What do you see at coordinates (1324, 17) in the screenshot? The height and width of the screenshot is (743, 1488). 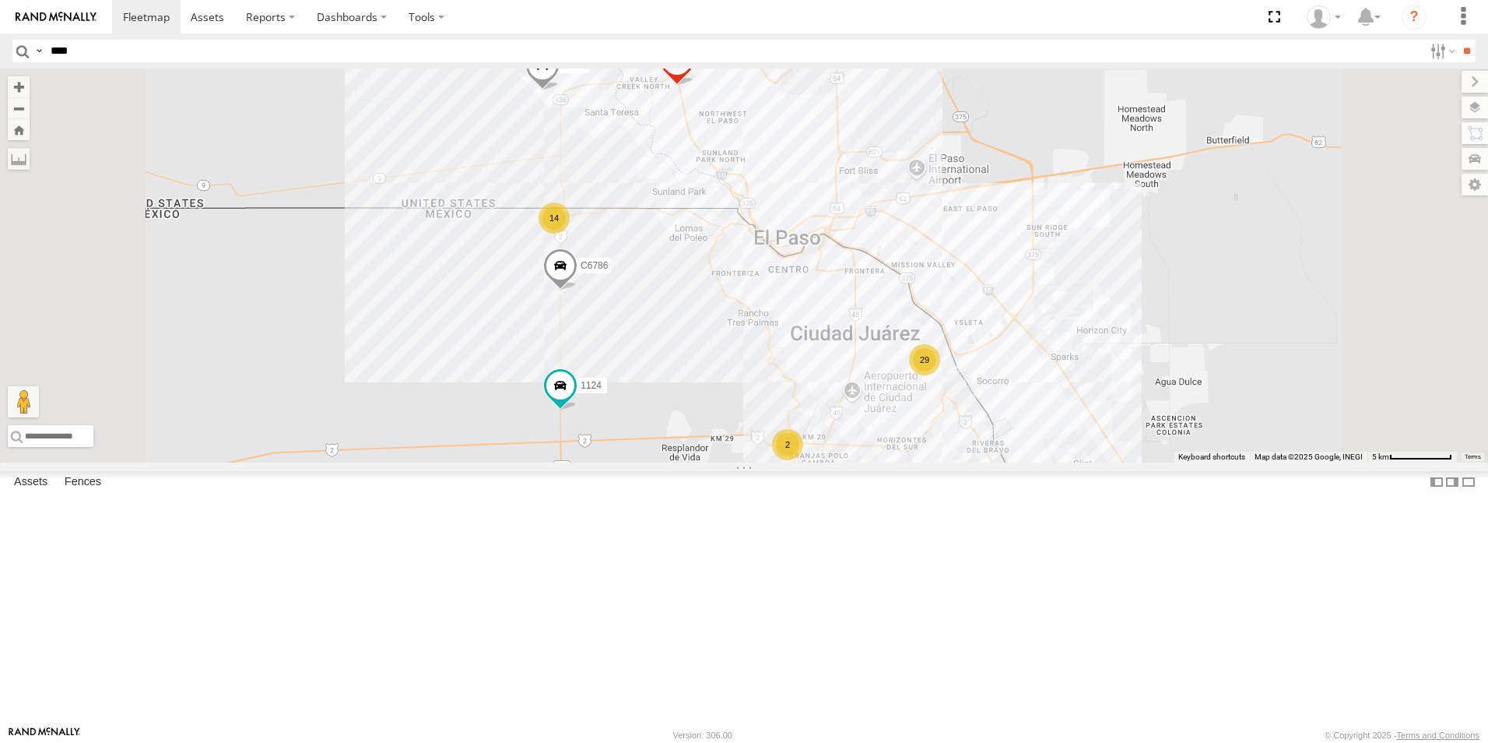 I see `div: foxconn f` at bounding box center [1324, 17].